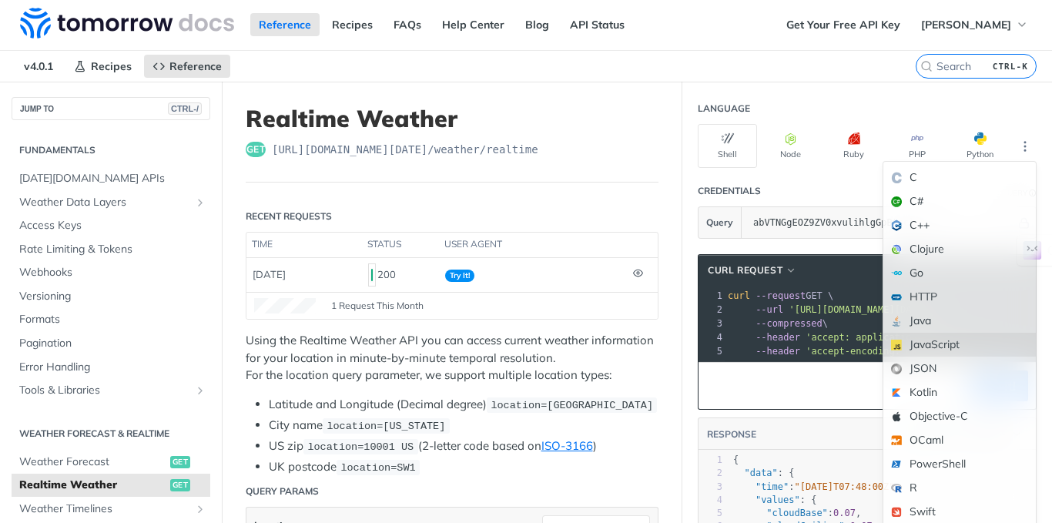 This screenshot has height=523, width=1052. I want to click on button: Query, so click(720, 223).